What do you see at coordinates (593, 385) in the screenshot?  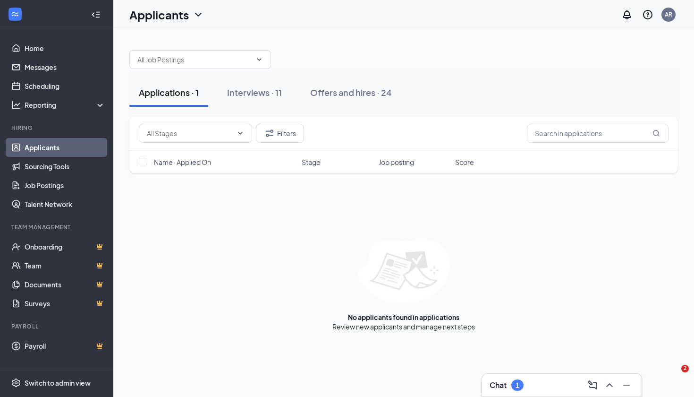 I see `svg: ComposeMessage` at bounding box center [593, 385].